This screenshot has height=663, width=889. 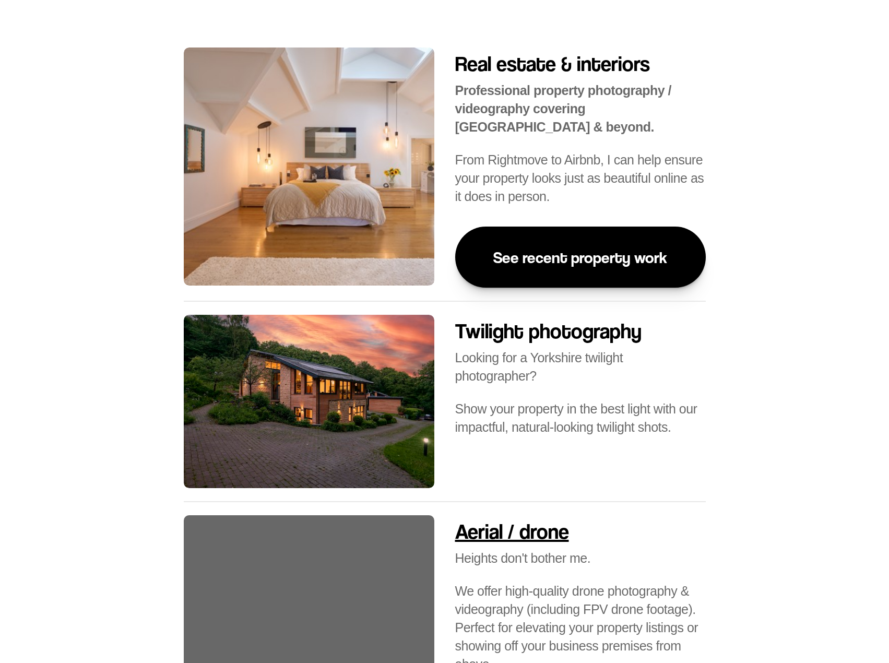 What do you see at coordinates (581, 178) in the screenshot?
I see `span: From Rightmove to Airbnb, I can help ensure your property looks just as beautiful online as it do...` at bounding box center [581, 178].